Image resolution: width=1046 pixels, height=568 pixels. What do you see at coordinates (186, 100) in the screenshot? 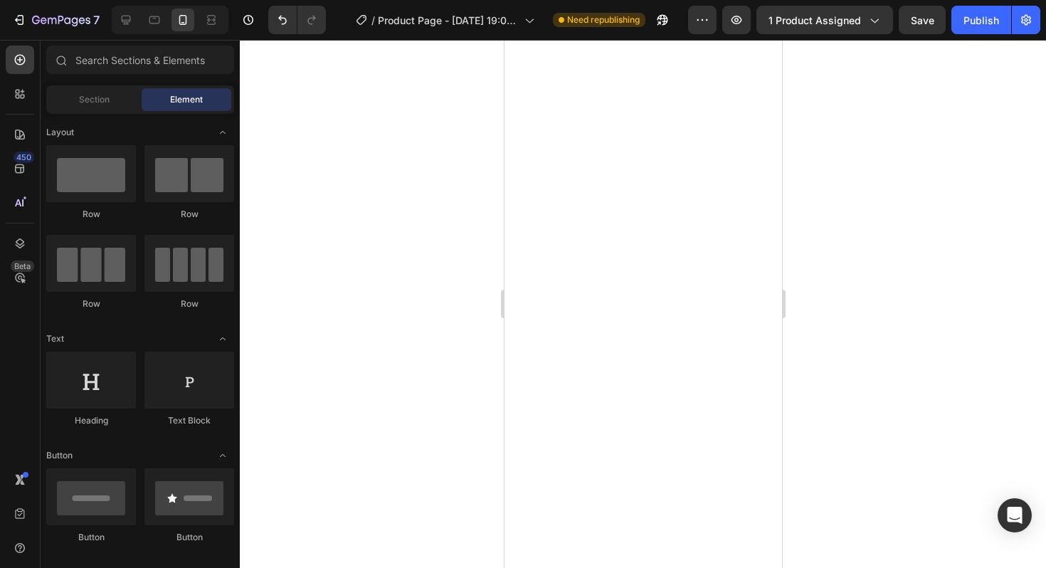
I see `span: Element` at bounding box center [186, 100].